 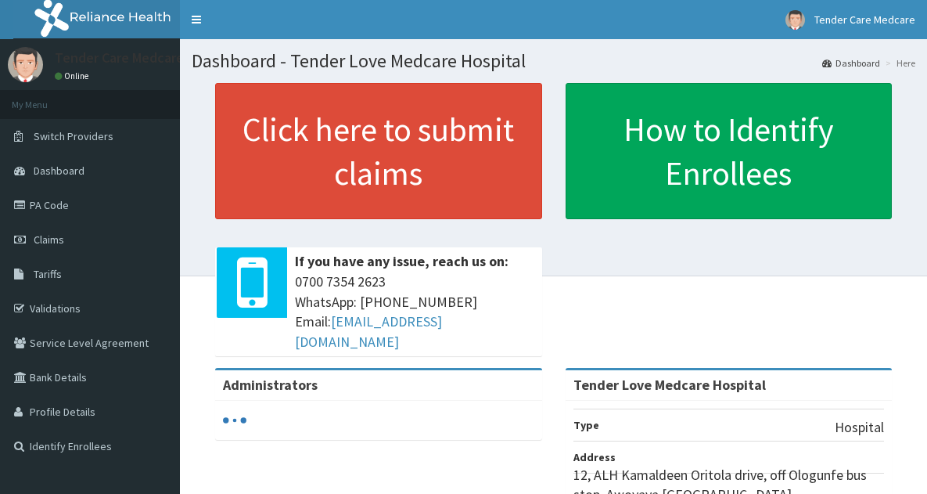 I want to click on h1: Dashboard - Tender Love Medcare Hospital, so click(x=553, y=61).